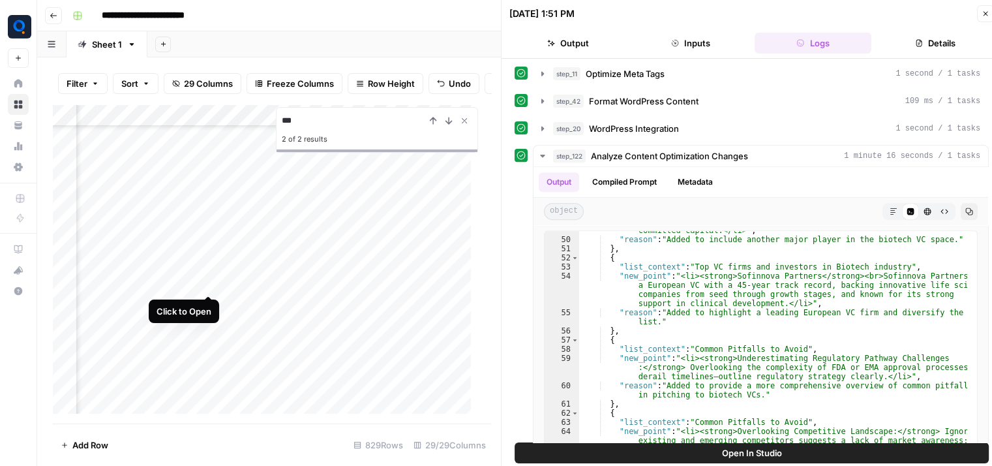 This screenshot has height=466, width=992. Describe the element at coordinates (18, 125) in the screenshot. I see `a: Your Data` at that location.